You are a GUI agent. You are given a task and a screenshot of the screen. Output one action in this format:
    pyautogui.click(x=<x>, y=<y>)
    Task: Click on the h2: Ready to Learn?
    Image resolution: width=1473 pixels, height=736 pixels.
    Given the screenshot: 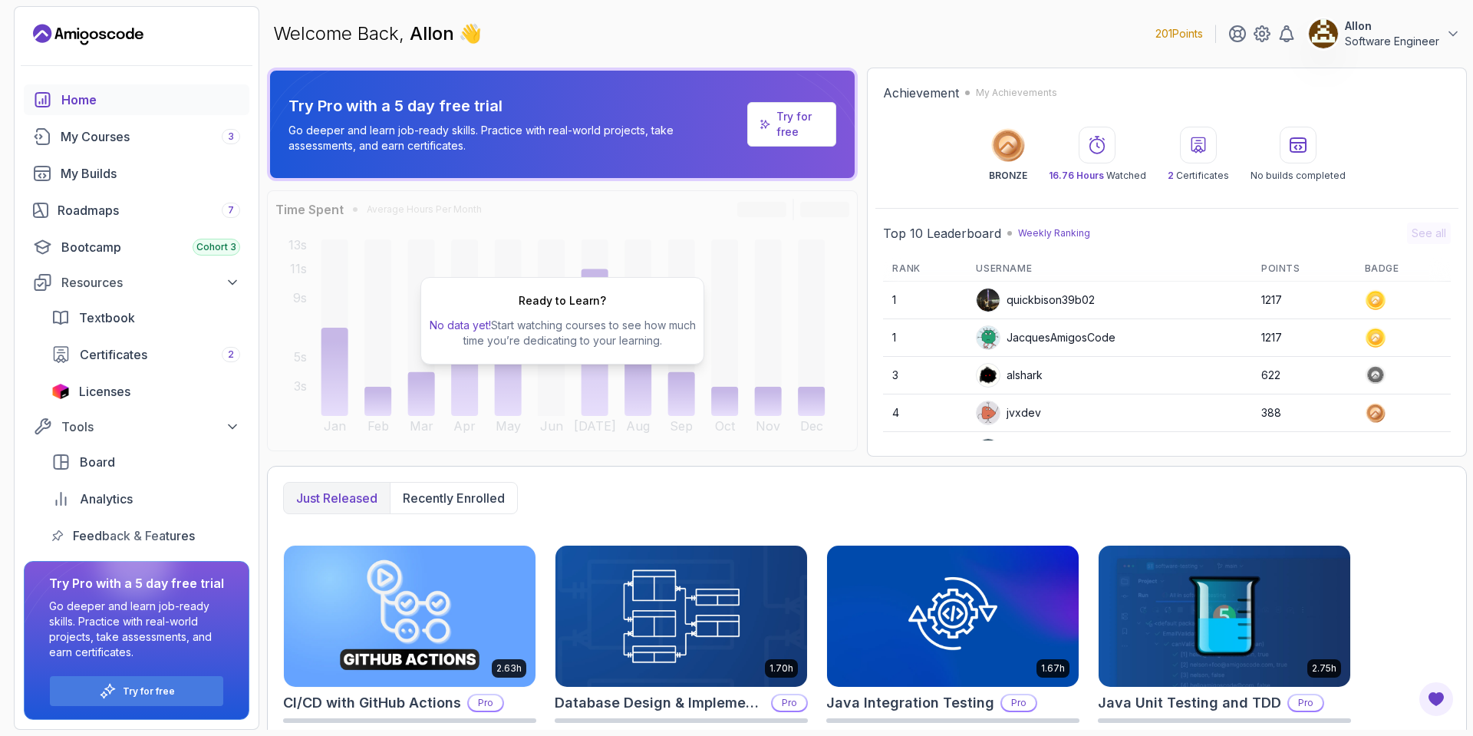 What is the action you would take?
    pyautogui.click(x=562, y=301)
    